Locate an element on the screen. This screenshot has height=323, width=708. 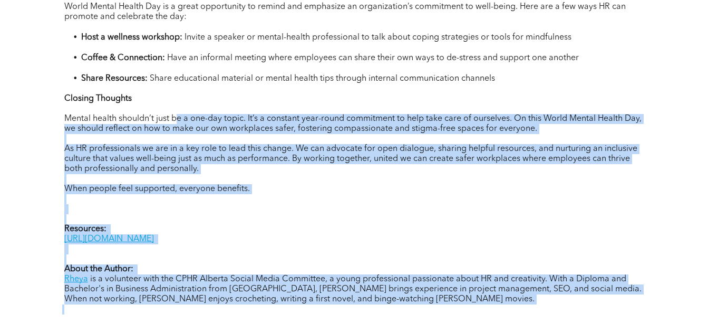
span: Have an informal meeting where employees can share their own ways to de-stress and support one an... is located at coordinates (373, 58).